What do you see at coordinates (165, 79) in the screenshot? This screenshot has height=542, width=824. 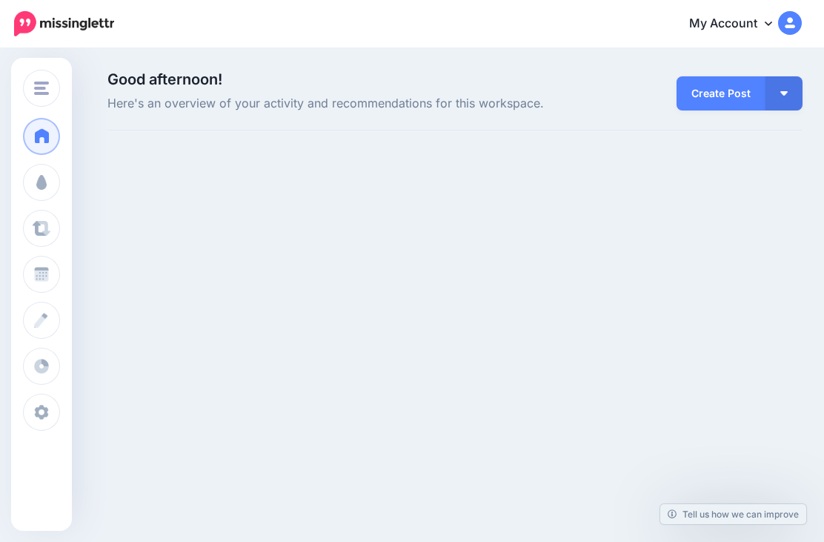 I see `span: Good afternoon!` at bounding box center [165, 79].